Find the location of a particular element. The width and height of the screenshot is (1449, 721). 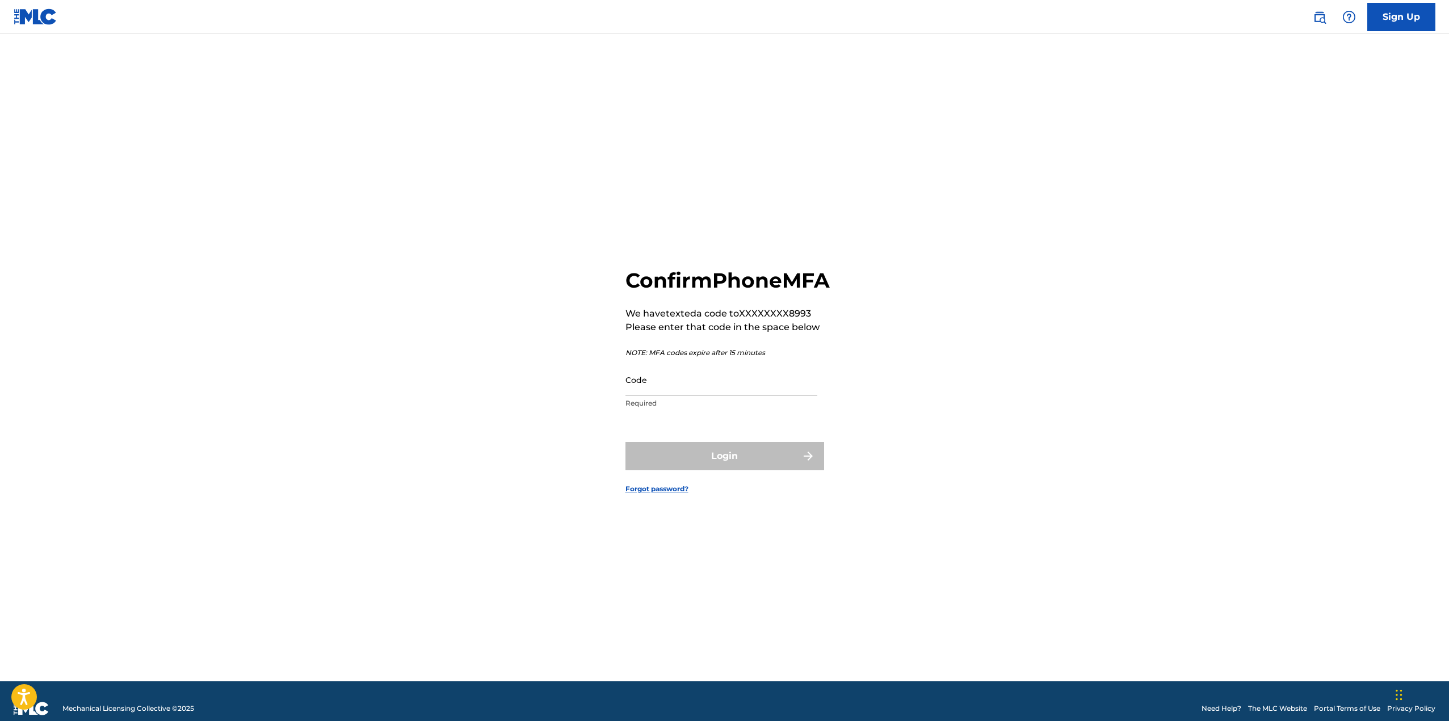

div: Chat Widget is located at coordinates (1421, 694).